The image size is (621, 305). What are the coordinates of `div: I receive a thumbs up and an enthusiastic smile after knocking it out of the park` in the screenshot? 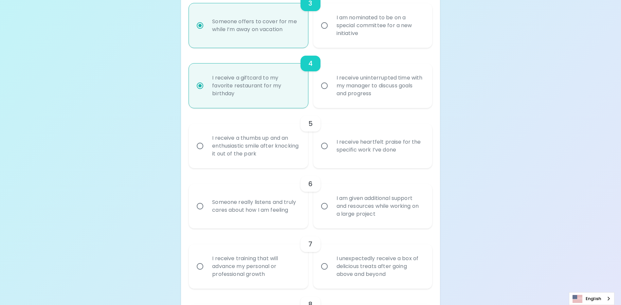 It's located at (255, 146).